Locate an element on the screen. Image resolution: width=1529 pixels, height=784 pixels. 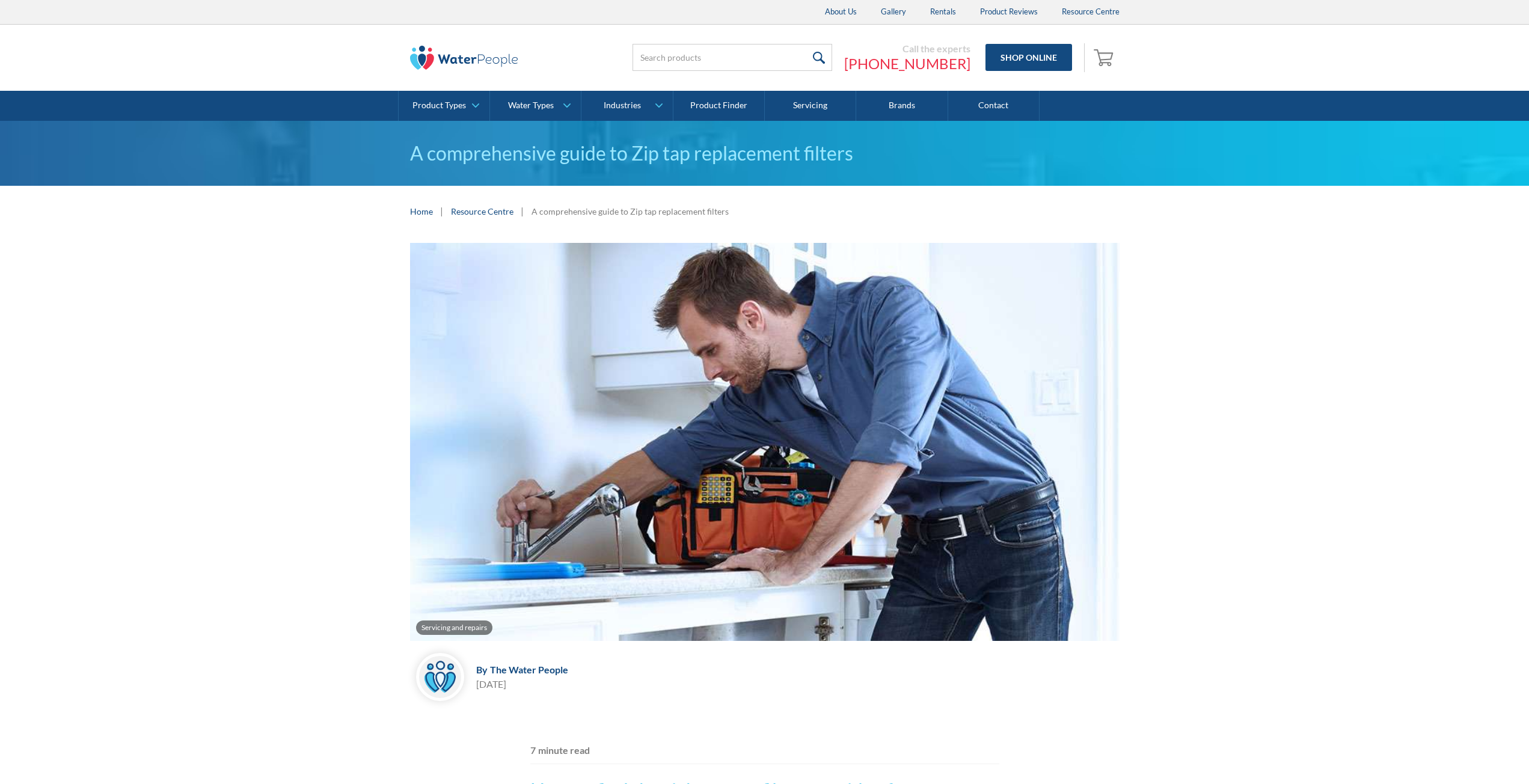
div: By is located at coordinates (482, 669).